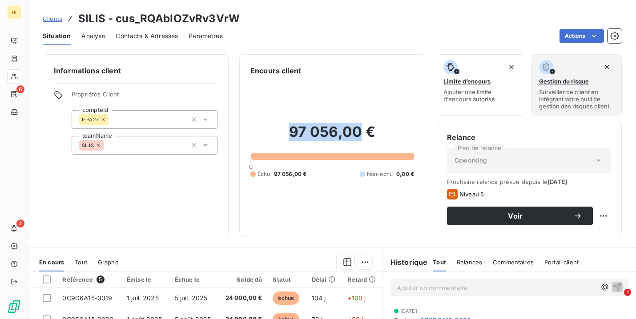 The image size is (636, 319). Describe the element at coordinates (469, 262) in the screenshot. I see `span: Relances` at that location.